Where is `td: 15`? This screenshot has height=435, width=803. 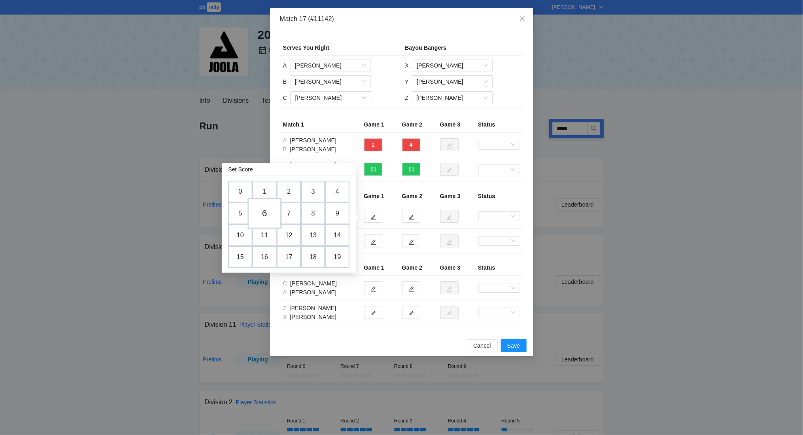 td: 15 is located at coordinates (240, 257).